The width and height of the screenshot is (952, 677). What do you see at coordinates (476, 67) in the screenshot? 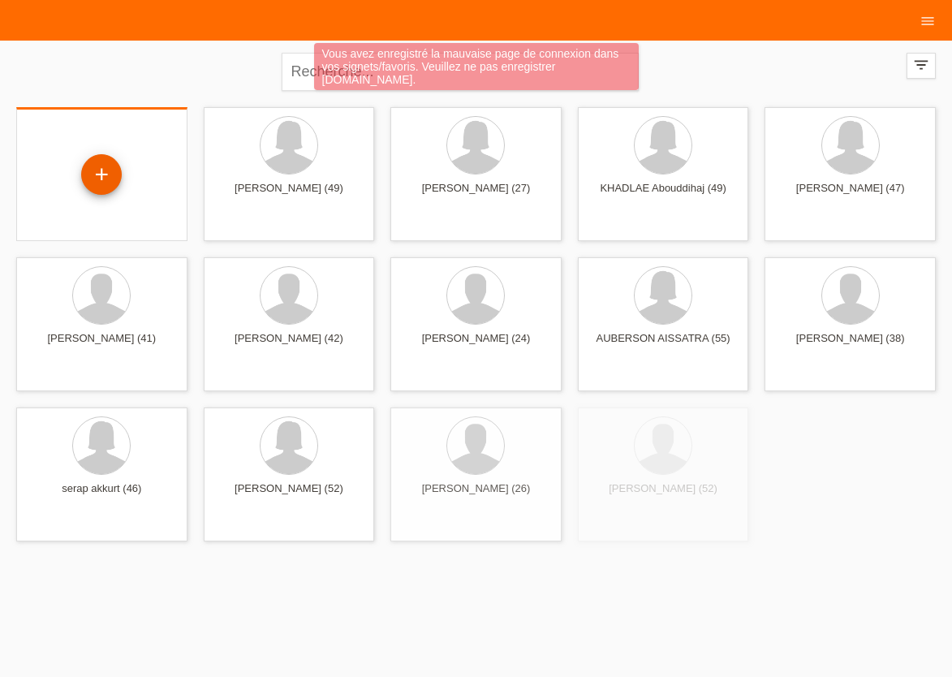
I see `div: Vous avez enregistré la mauvaise page de connexion dans vos signets/favoris. Veuillez ne pas enre...` at bounding box center [476, 67].